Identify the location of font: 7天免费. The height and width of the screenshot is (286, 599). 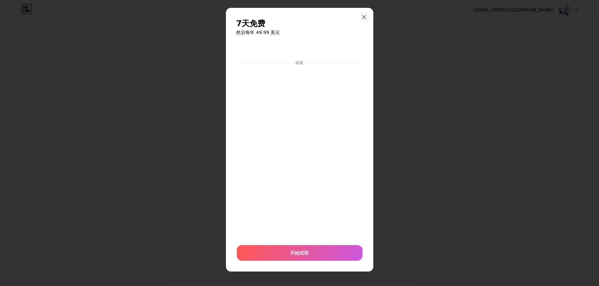
(251, 24).